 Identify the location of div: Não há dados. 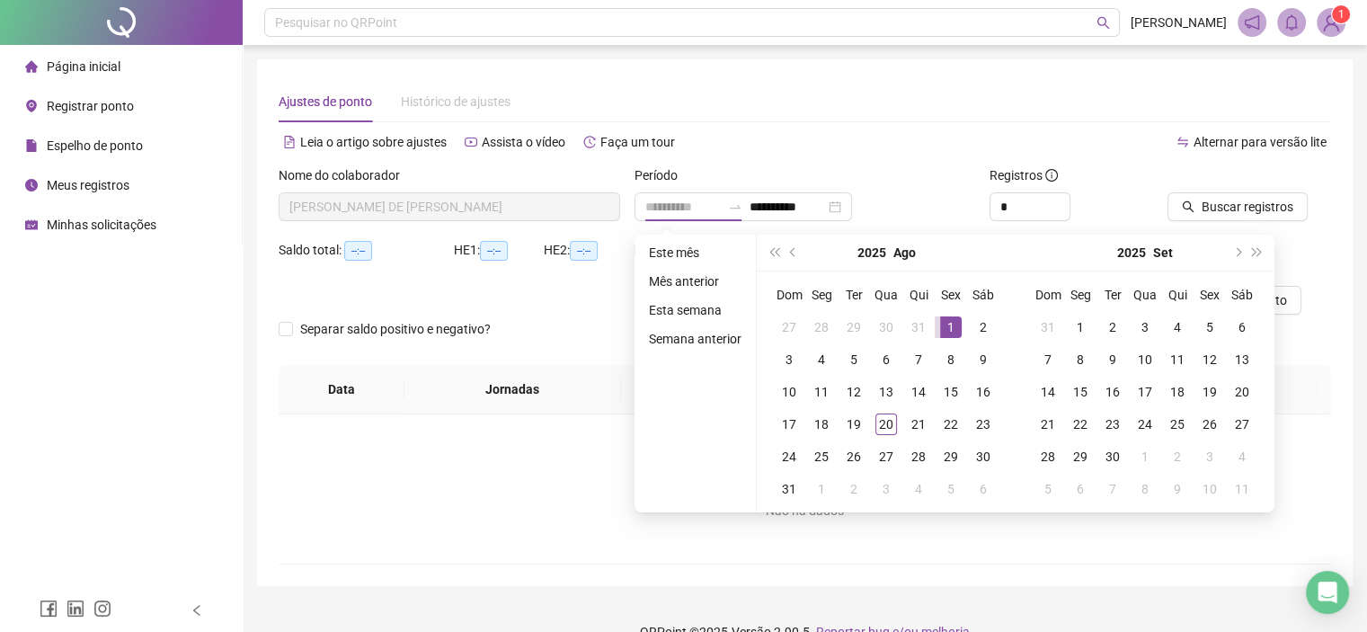
(805, 511).